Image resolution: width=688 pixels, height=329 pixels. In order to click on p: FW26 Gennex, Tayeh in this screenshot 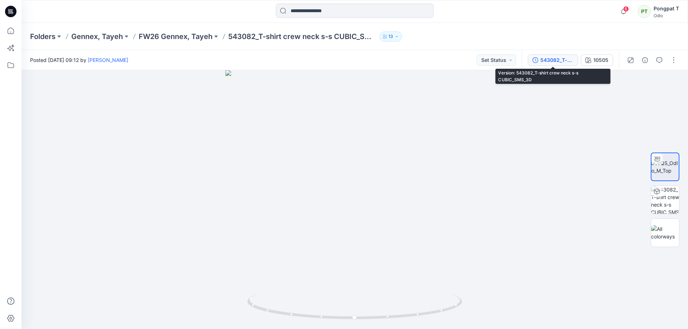, I will do `click(176, 37)`.